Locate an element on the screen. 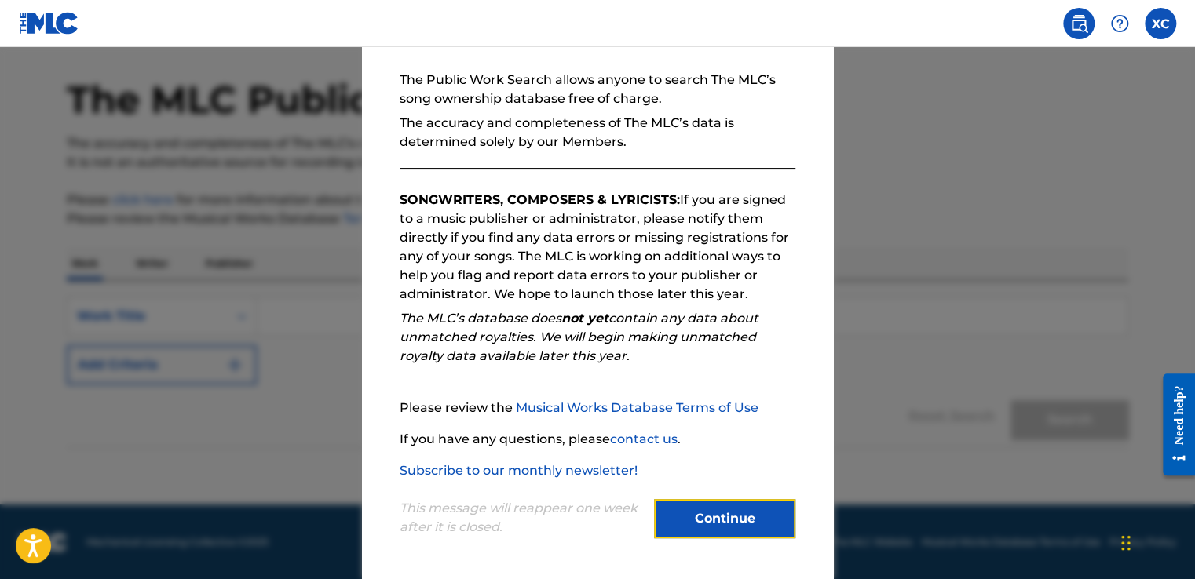 Image resolution: width=1195 pixels, height=579 pixels. p: Please review the is located at coordinates (598, 408).